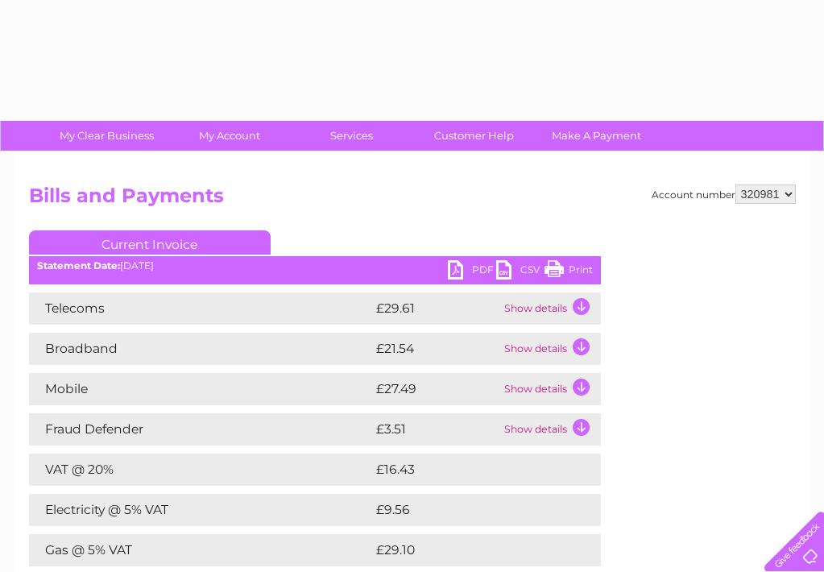  I want to click on a: CSV, so click(520, 271).